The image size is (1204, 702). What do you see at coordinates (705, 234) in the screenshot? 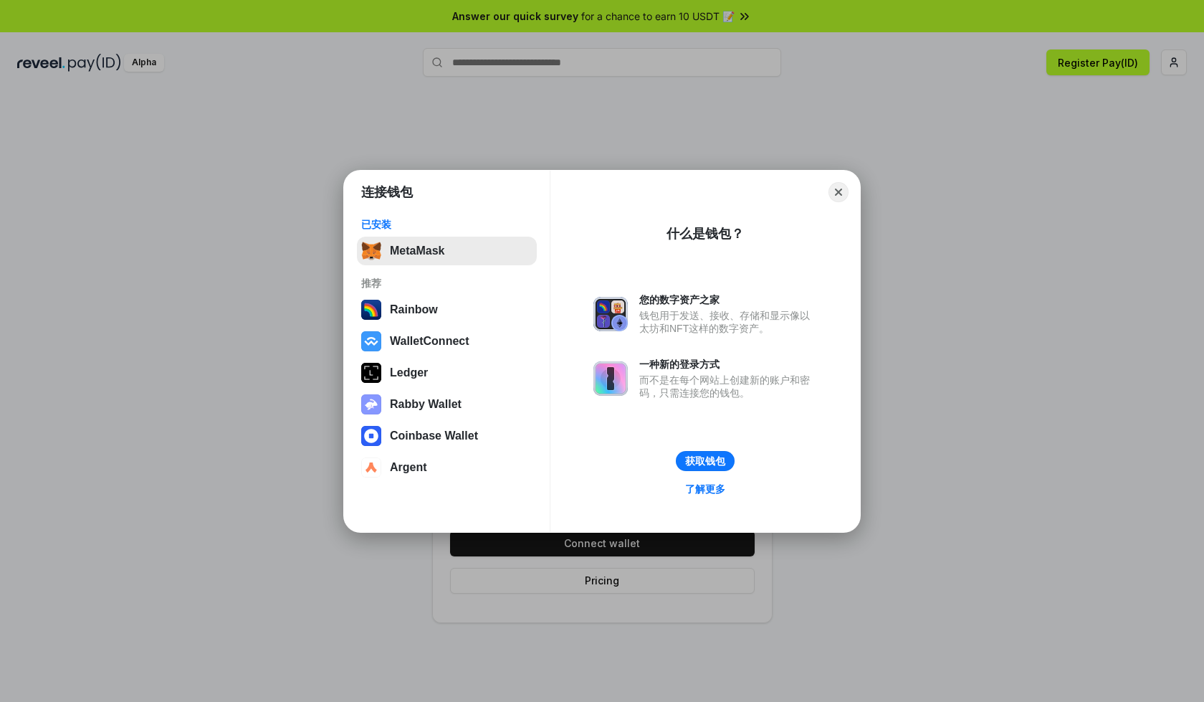
I see `div: 什么是钱包？` at bounding box center [705, 234].